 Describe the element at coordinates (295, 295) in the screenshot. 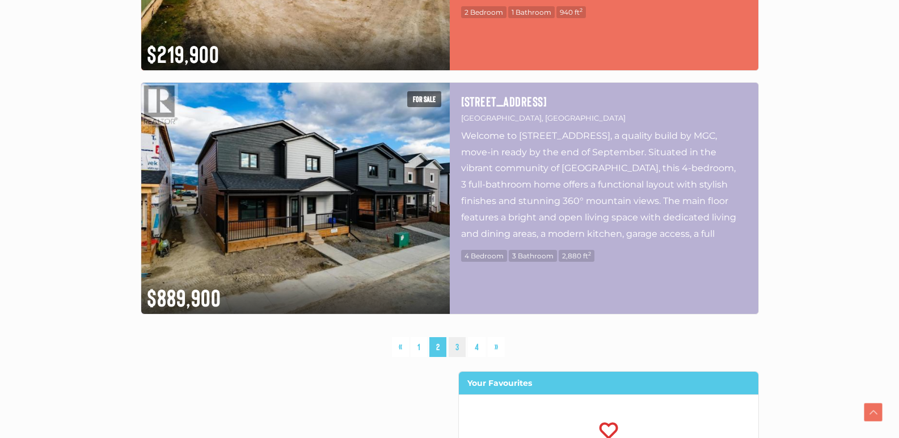

I see `div: $889,900` at that location.